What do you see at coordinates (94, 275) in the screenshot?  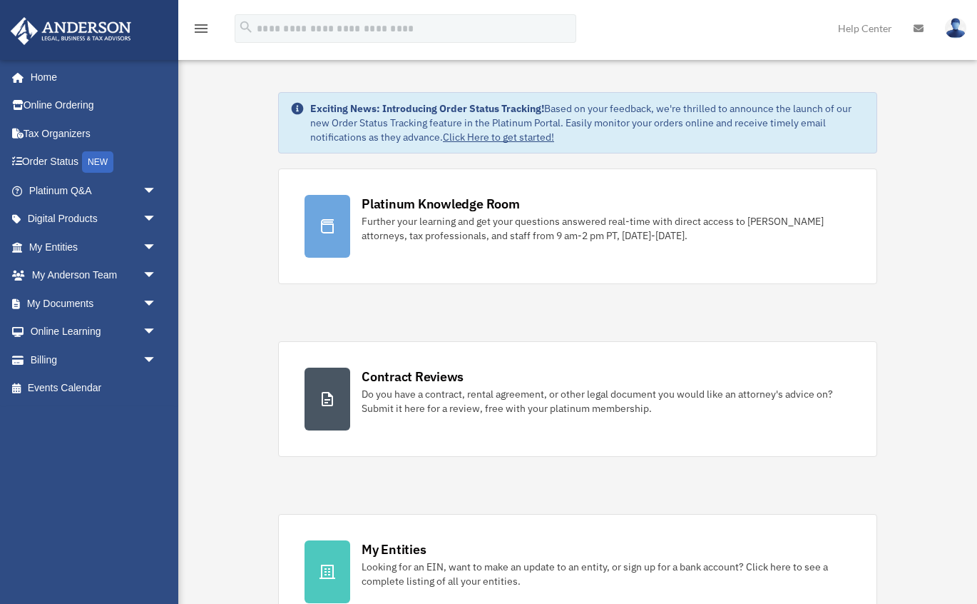 I see `a: My Anderson Teamarrow_drop_down` at bounding box center [94, 275].